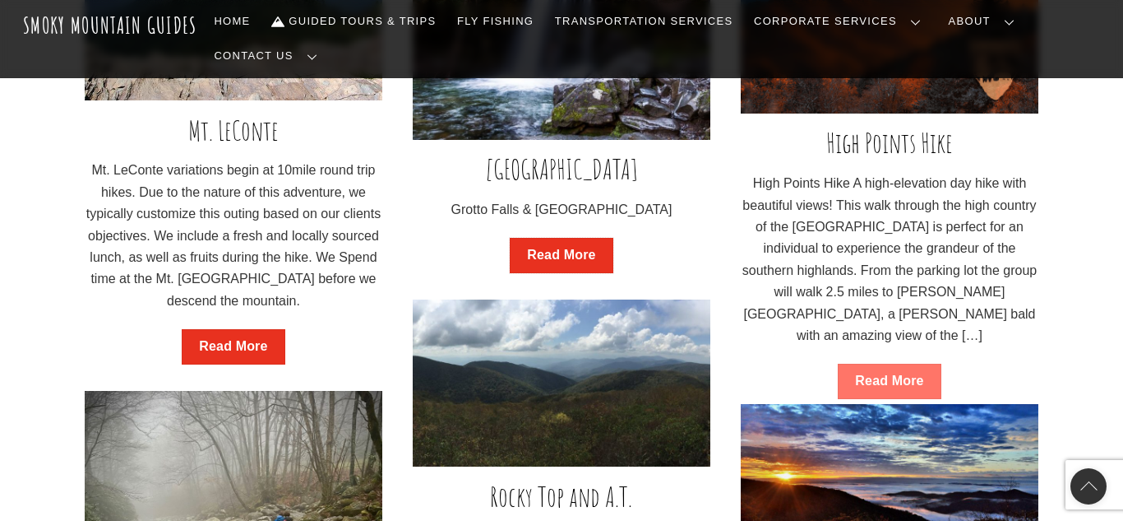 This screenshot has height=521, width=1123. Describe the element at coordinates (561, 496) in the screenshot. I see `a: Rocky Top and A.T.` at that location.